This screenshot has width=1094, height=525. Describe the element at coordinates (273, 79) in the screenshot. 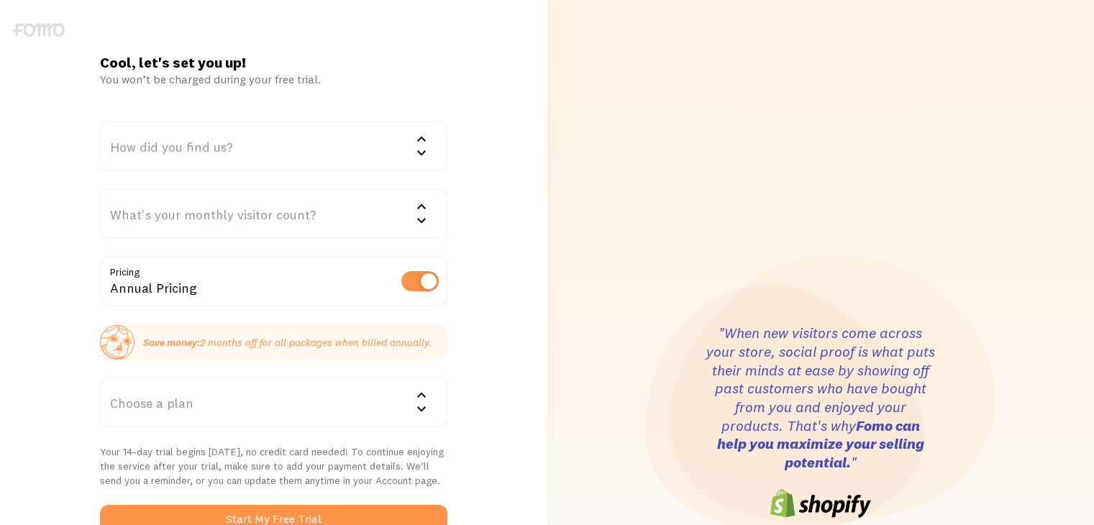

I see `div: You won’t be charged during your free trial.` at that location.